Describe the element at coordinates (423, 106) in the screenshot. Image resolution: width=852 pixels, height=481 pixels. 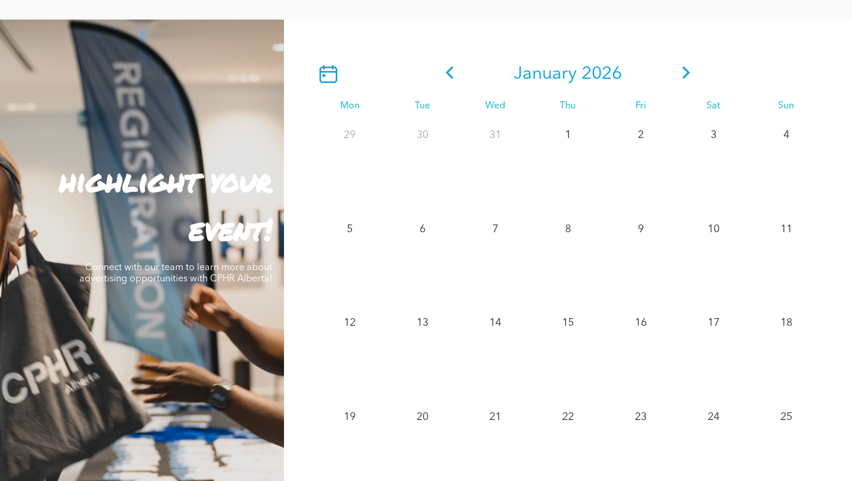
I see `div: Tue` at that location.